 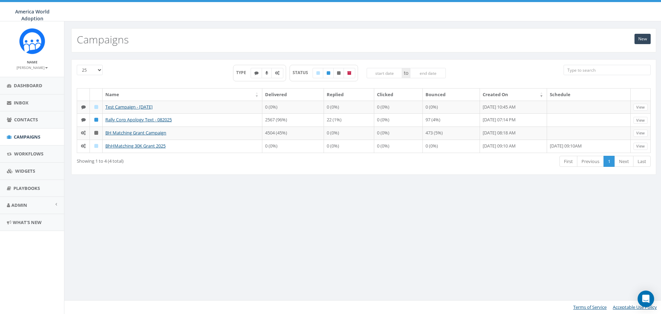 I want to click on td: 4504 (45%), so click(x=293, y=133).